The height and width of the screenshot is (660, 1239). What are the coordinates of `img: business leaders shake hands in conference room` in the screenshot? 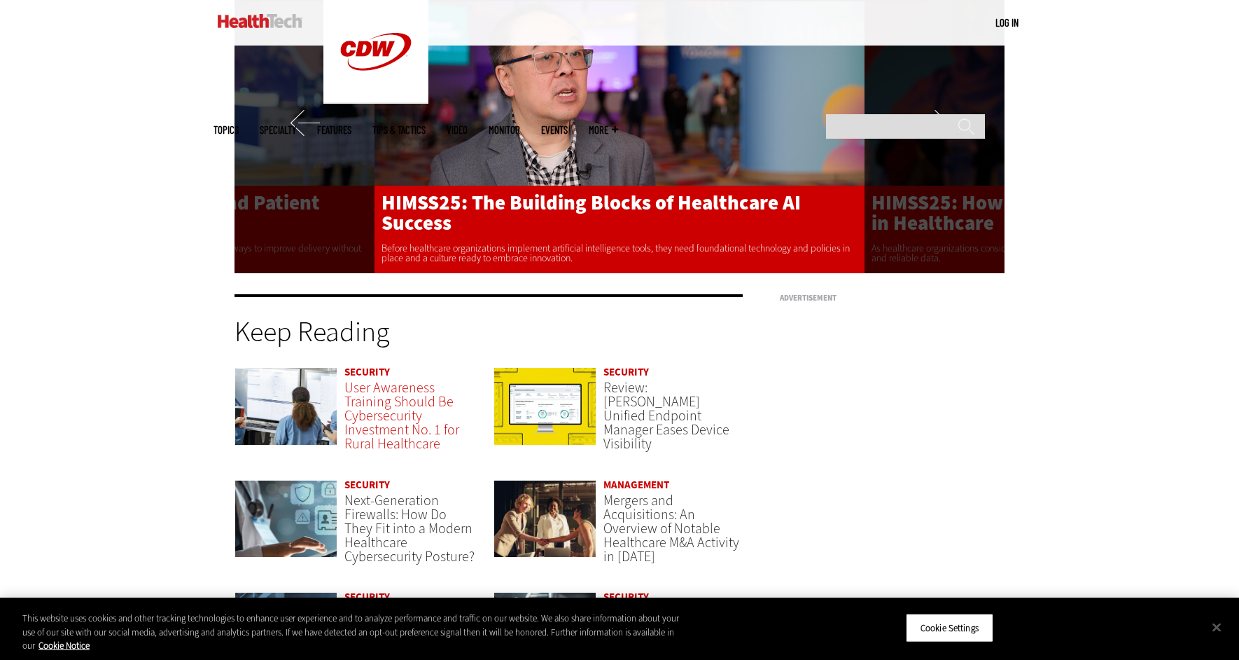 It's located at (545, 519).